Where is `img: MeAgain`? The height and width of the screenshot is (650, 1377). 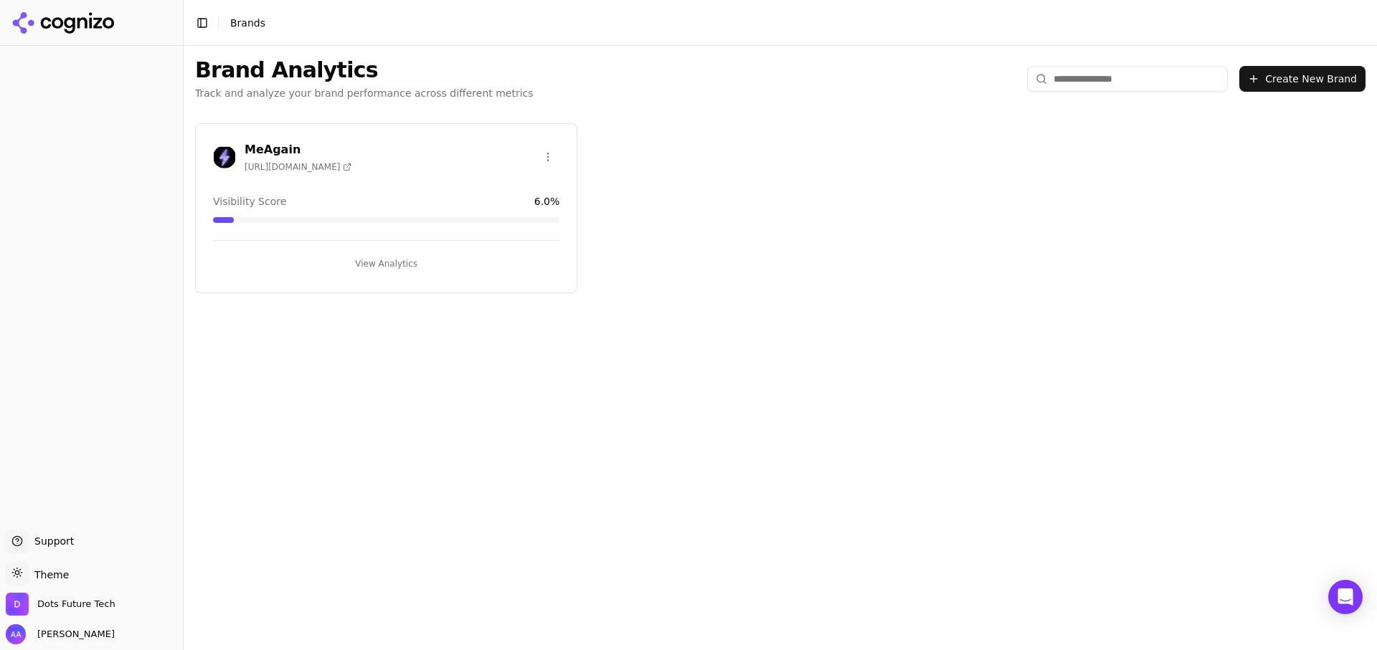 img: MeAgain is located at coordinates (224, 157).